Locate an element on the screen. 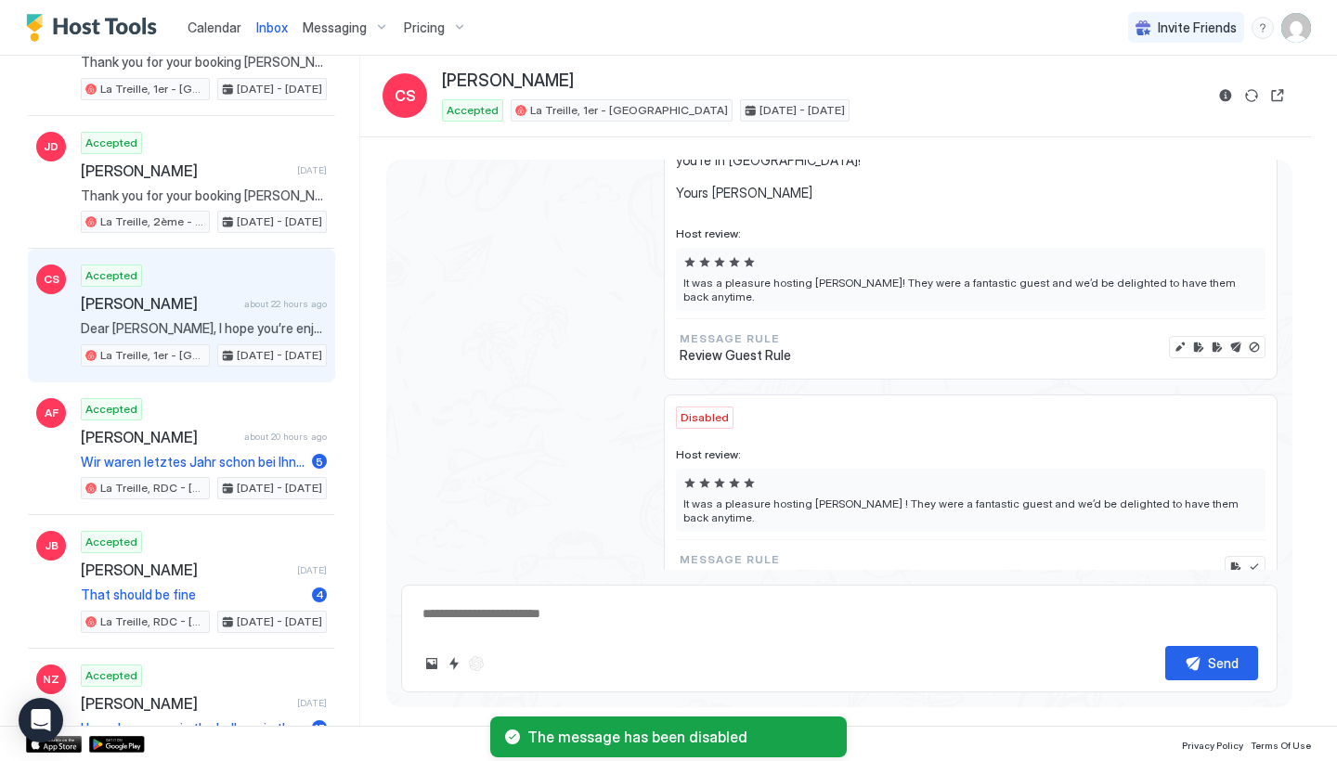  span: Pricing is located at coordinates (424, 28).